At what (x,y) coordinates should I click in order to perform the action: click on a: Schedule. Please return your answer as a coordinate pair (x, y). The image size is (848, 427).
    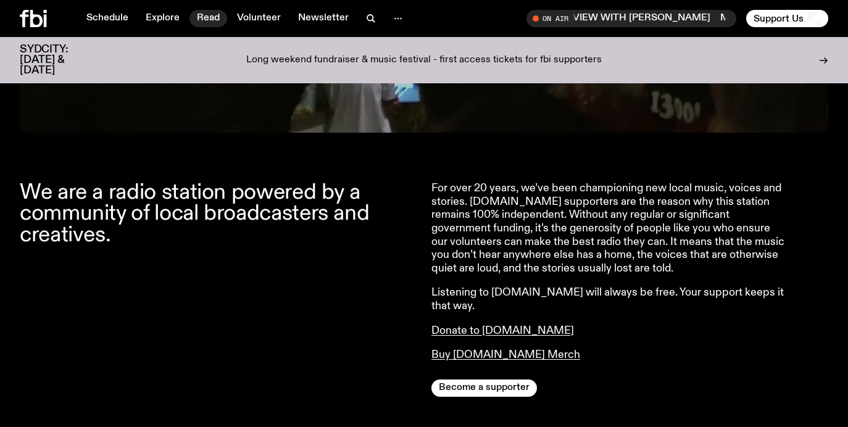
    Looking at the image, I should click on (107, 19).